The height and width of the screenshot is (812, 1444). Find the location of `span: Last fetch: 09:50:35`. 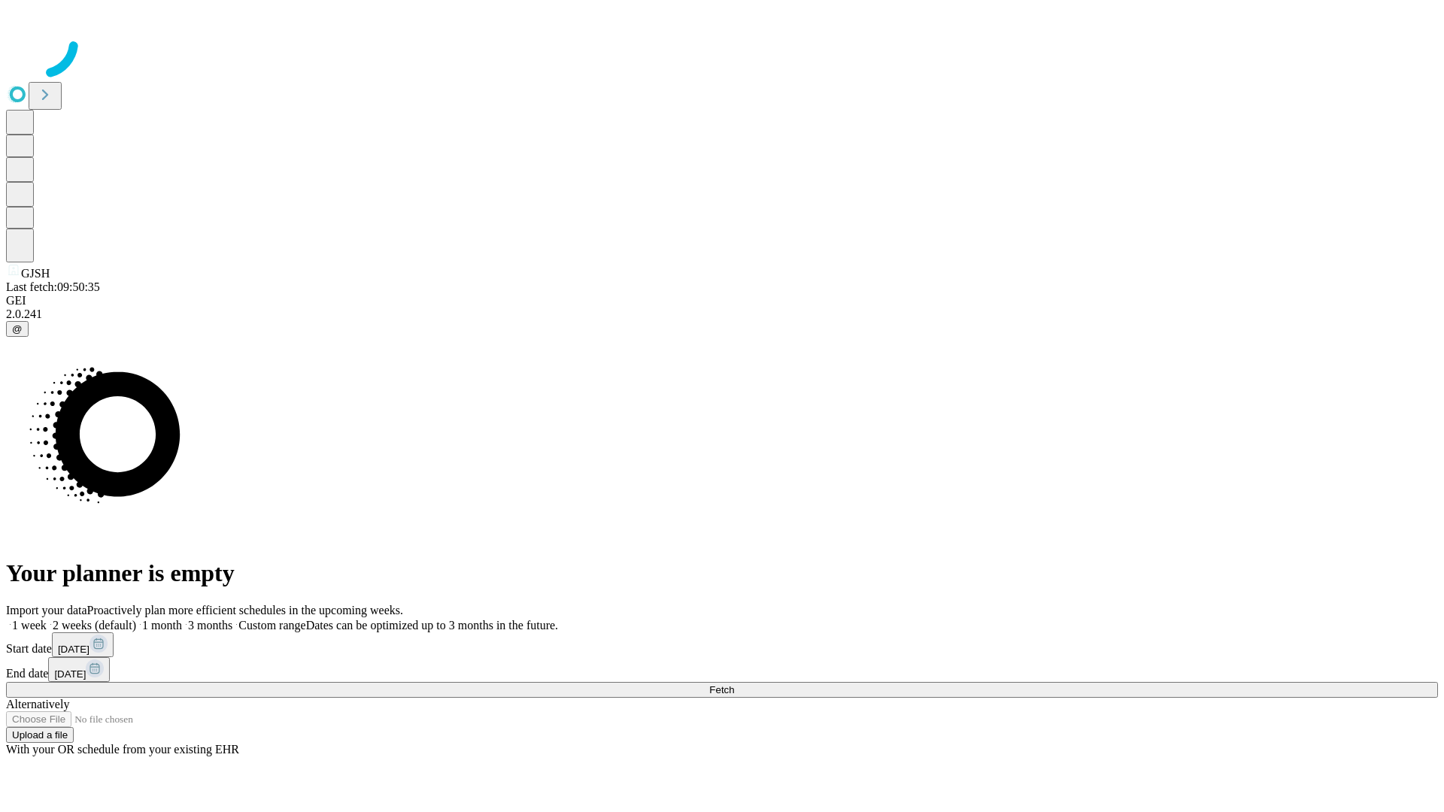

span: Last fetch: 09:50:35 is located at coordinates (53, 287).